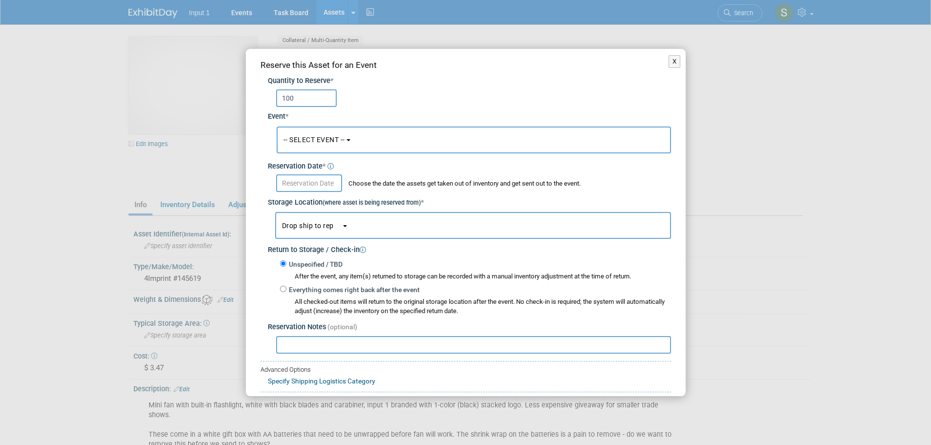  What do you see at coordinates (322, 381) in the screenshot?
I see `a: Specify Shipping Logistics Category` at bounding box center [322, 381].